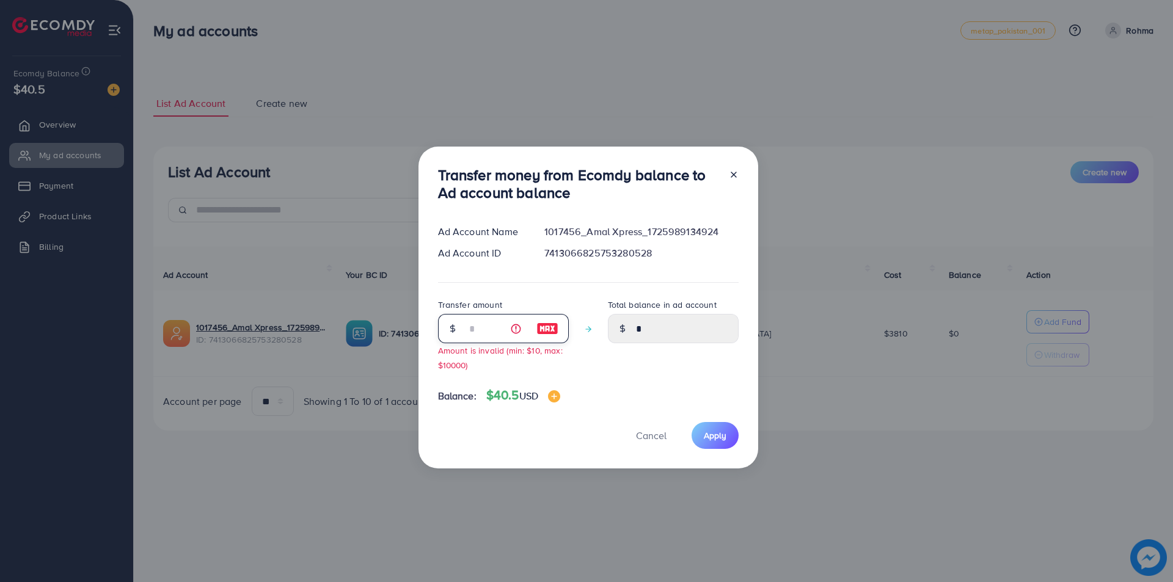 This screenshot has width=1173, height=582. I want to click on button: Cancel, so click(651, 435).